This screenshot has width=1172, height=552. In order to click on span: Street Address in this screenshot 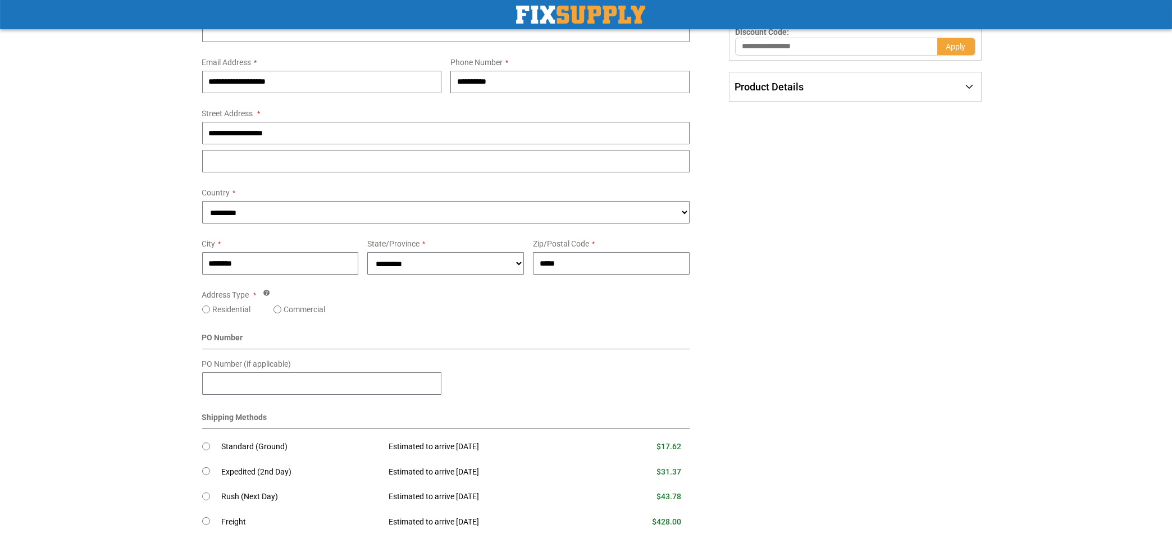, I will do `click(227, 113)`.